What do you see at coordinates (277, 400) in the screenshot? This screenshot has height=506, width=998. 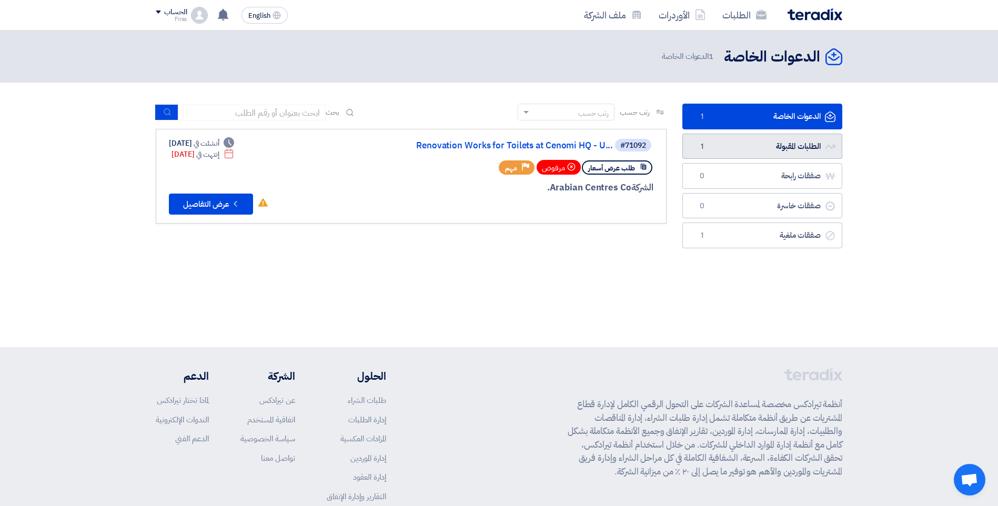 I see `a: عن تيرادكس` at bounding box center [277, 400].